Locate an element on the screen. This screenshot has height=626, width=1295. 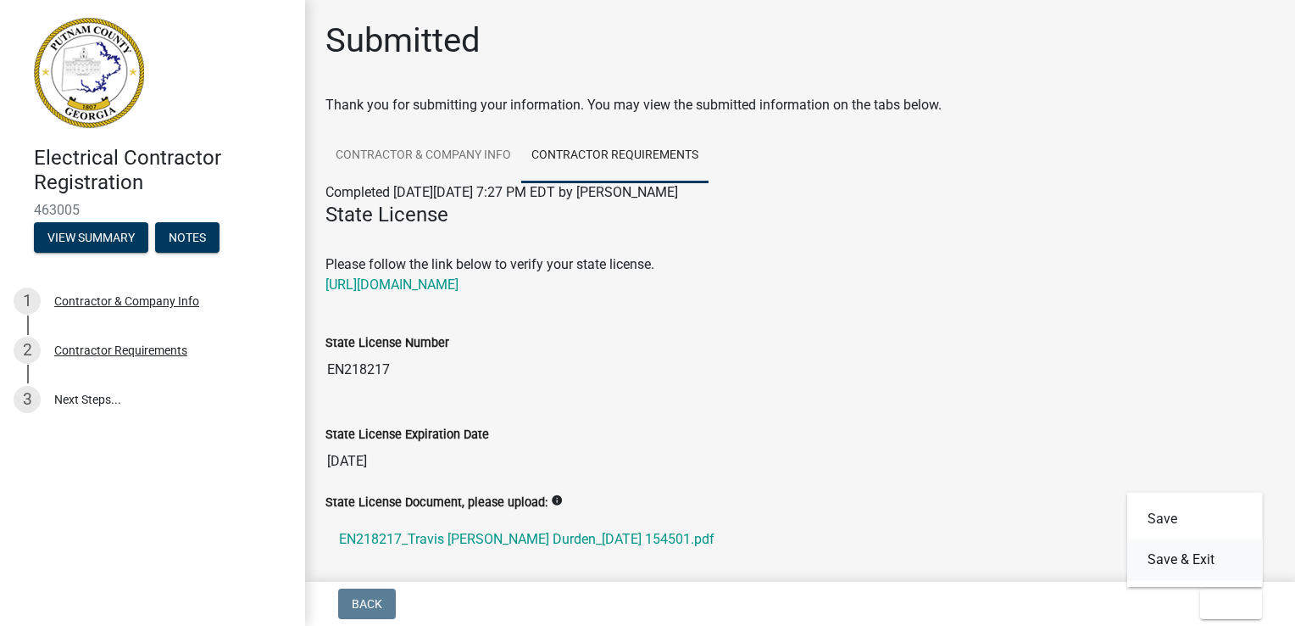
img: Putnam County, Georgia is located at coordinates (89, 73).